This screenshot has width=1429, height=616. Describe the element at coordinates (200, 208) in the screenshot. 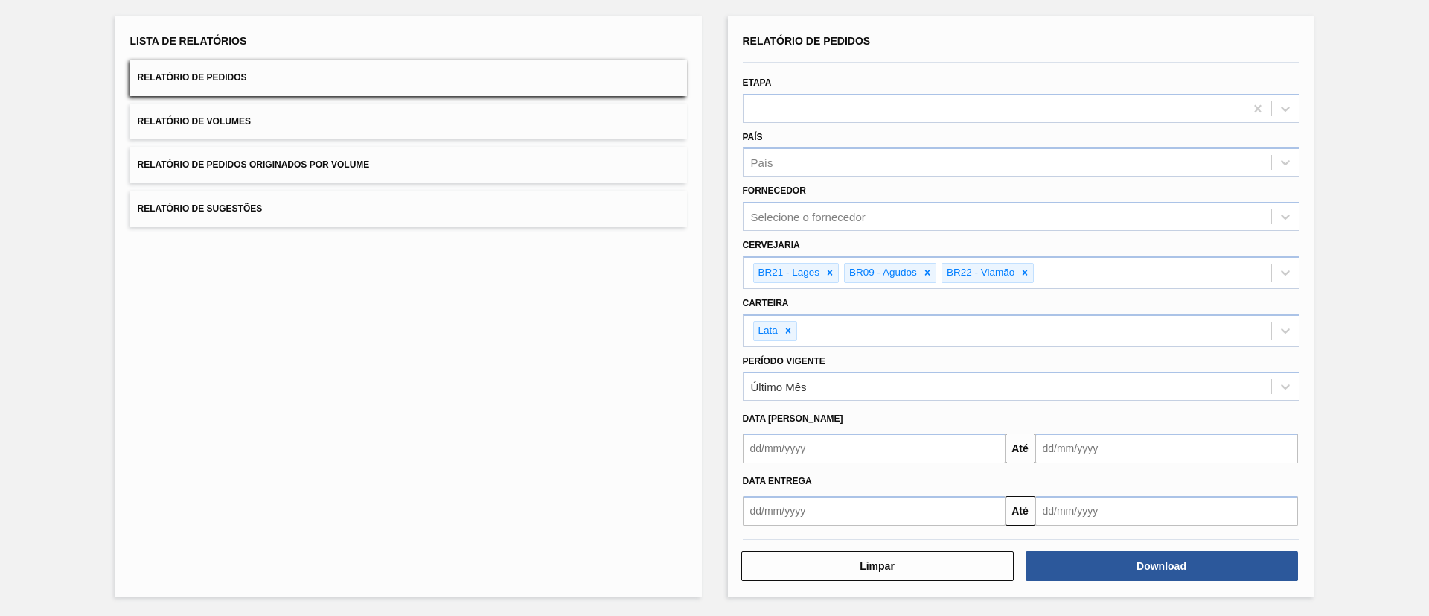

I see `span: Relatório de Sugestões` at that location.